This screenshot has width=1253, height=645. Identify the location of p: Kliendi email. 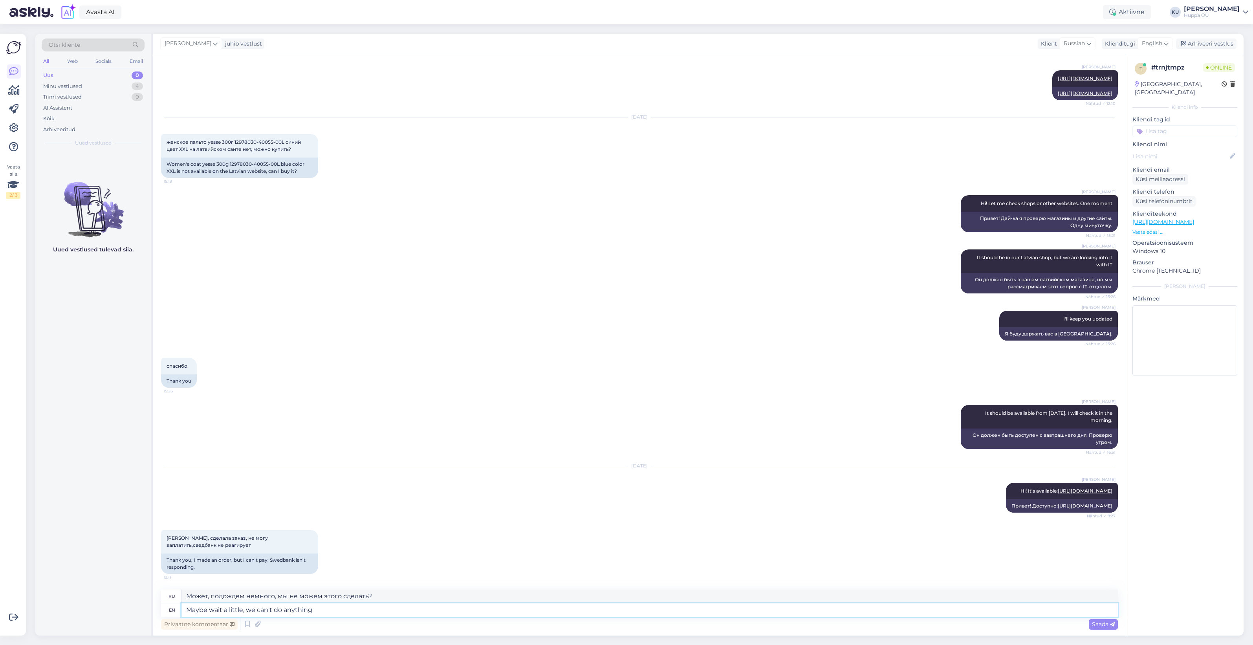
(1184, 170).